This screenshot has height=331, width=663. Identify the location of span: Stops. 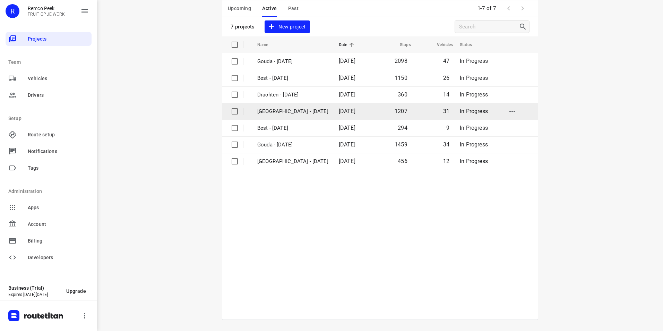
(401, 45).